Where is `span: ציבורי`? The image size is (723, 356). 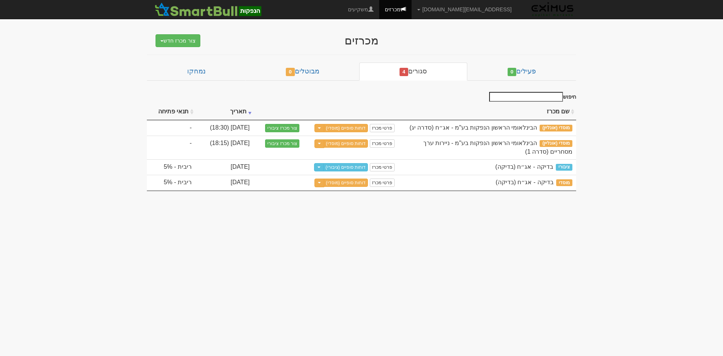 span: ציבורי is located at coordinates (564, 167).